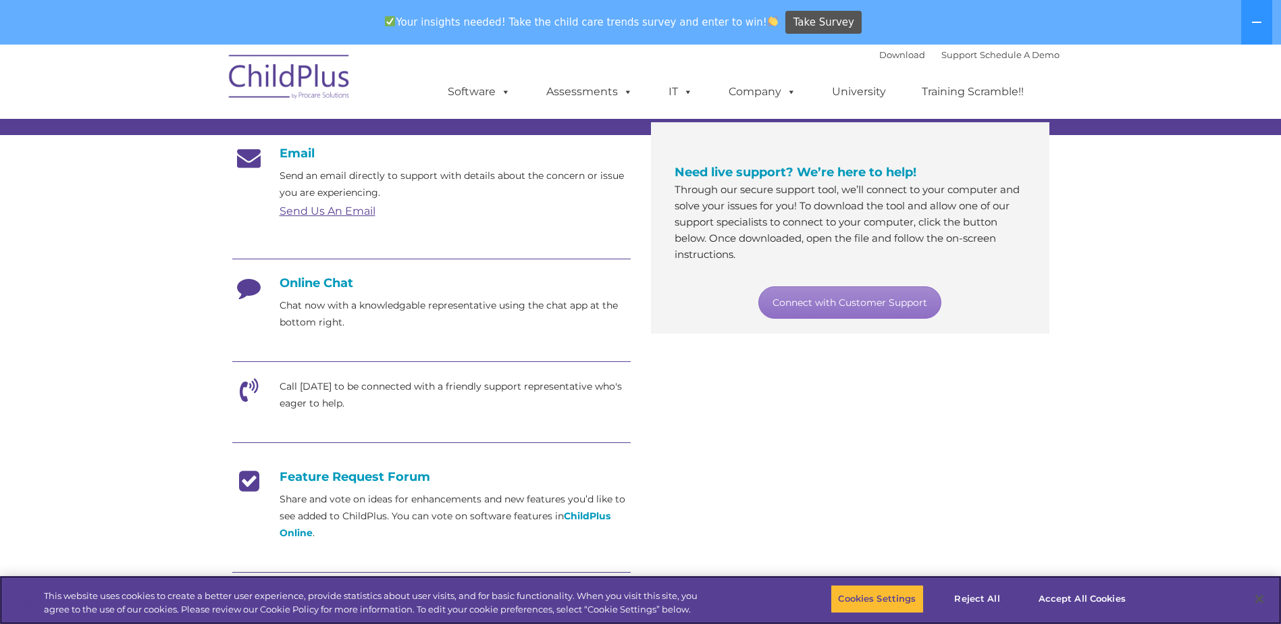 This screenshot has width=1281, height=624. Describe the element at coordinates (859, 92) in the screenshot. I see `a: University` at that location.